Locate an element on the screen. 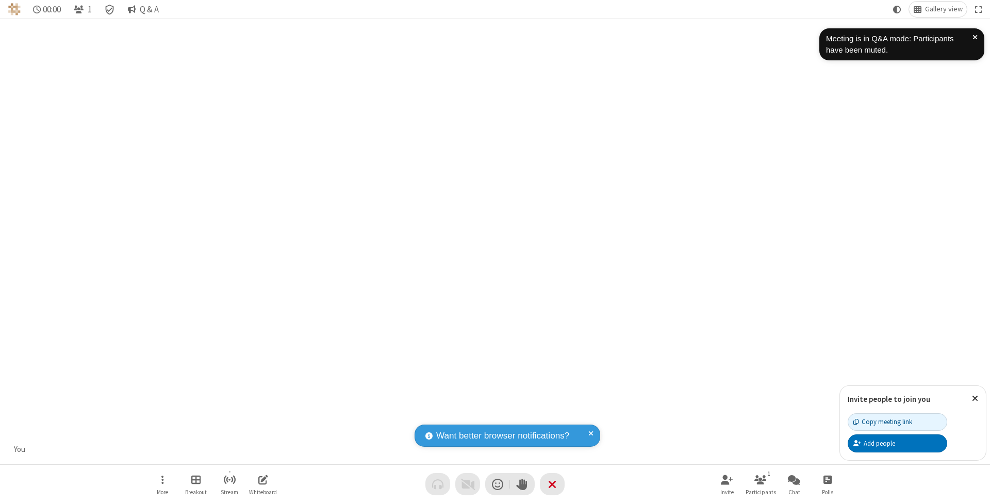 This screenshot has width=990, height=503. button: Add people is located at coordinates (897, 443).